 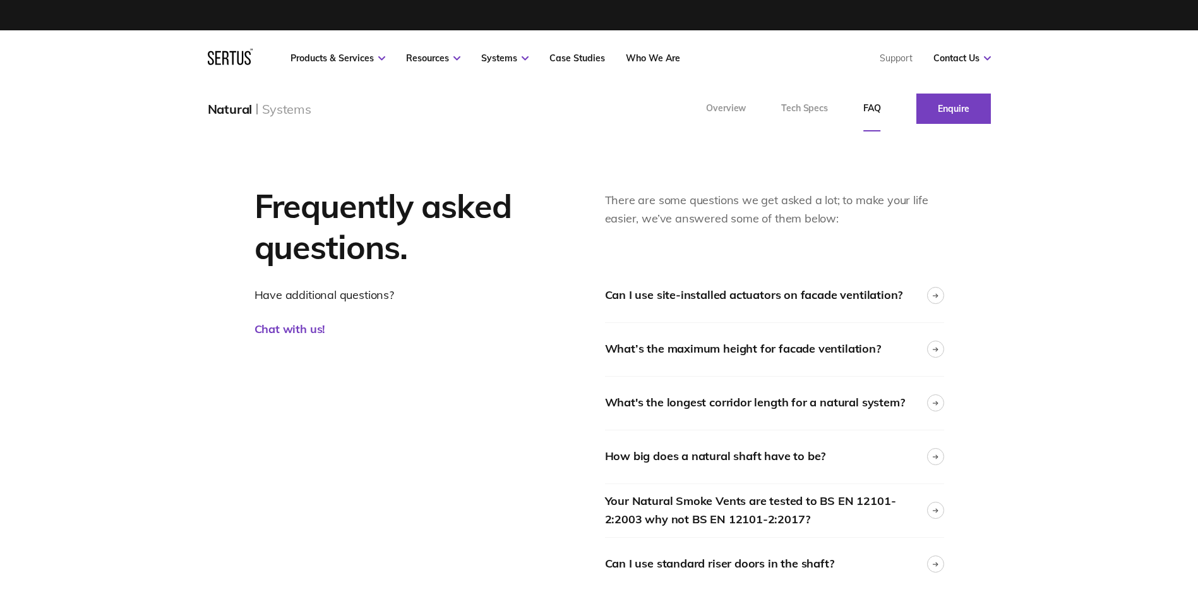 I want to click on a: Tech Specs, so click(x=805, y=109).